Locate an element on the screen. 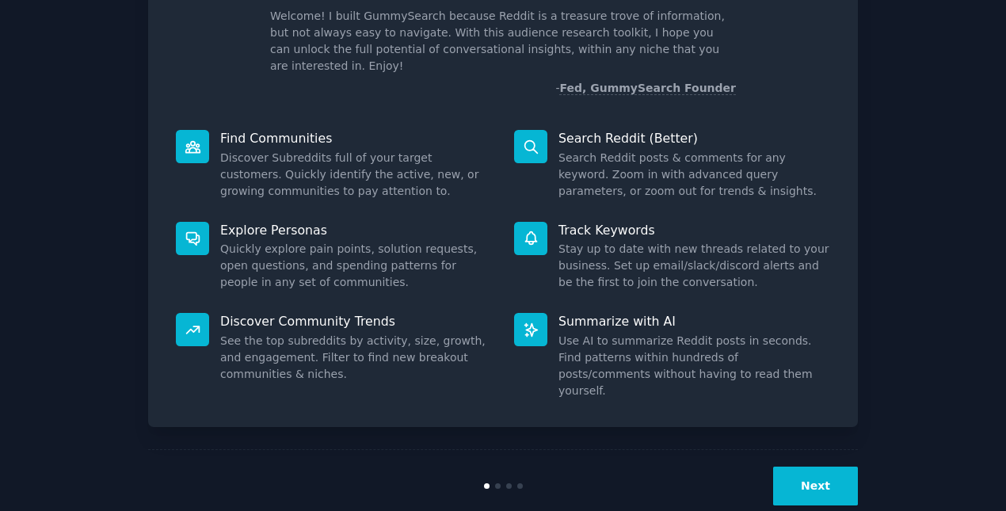 This screenshot has width=1006, height=511. dd: Stay up to date with new threads related to your business. Set up email/slack/discord alerts and ... is located at coordinates (694, 265).